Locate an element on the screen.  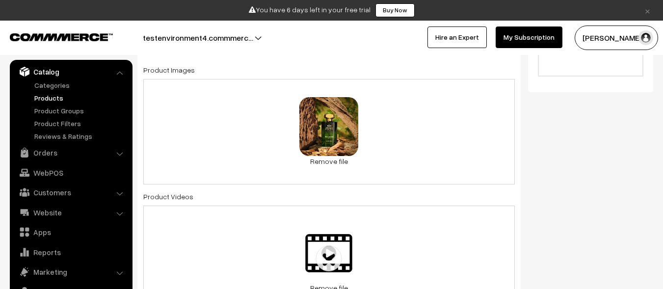
a: My Subscription is located at coordinates (529, 37).